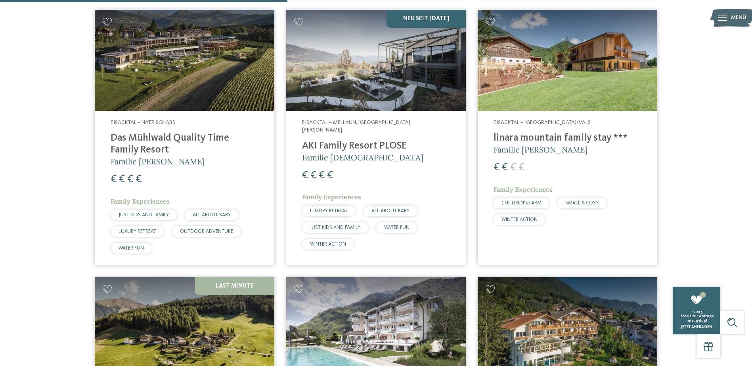  Describe the element at coordinates (184, 144) in the screenshot. I see `h4: Das Mühlwald Quality Time Family Resort` at that location.